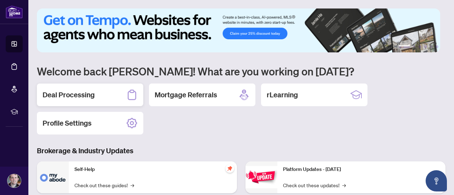  I want to click on button: 4, so click(425, 47).